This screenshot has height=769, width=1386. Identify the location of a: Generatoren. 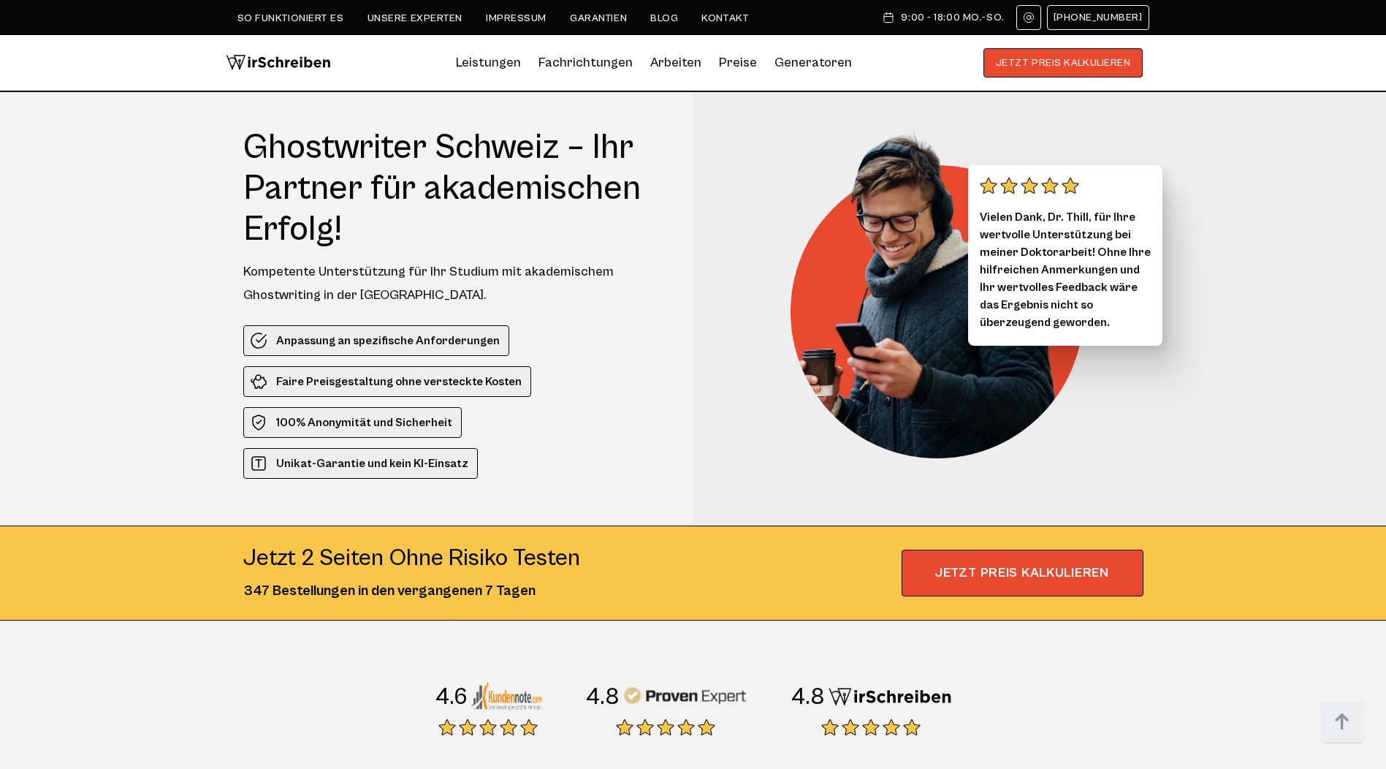
(813, 63).